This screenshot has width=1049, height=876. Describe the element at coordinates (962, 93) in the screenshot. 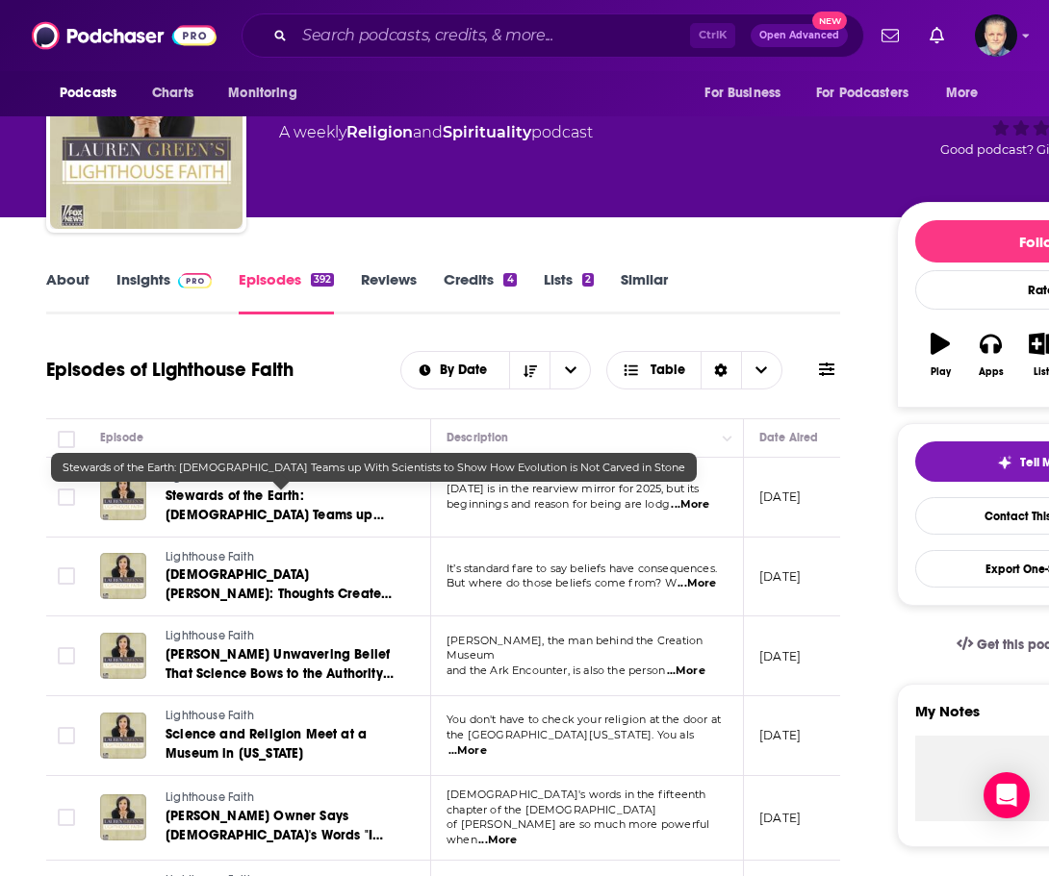

I see `span: More` at that location.